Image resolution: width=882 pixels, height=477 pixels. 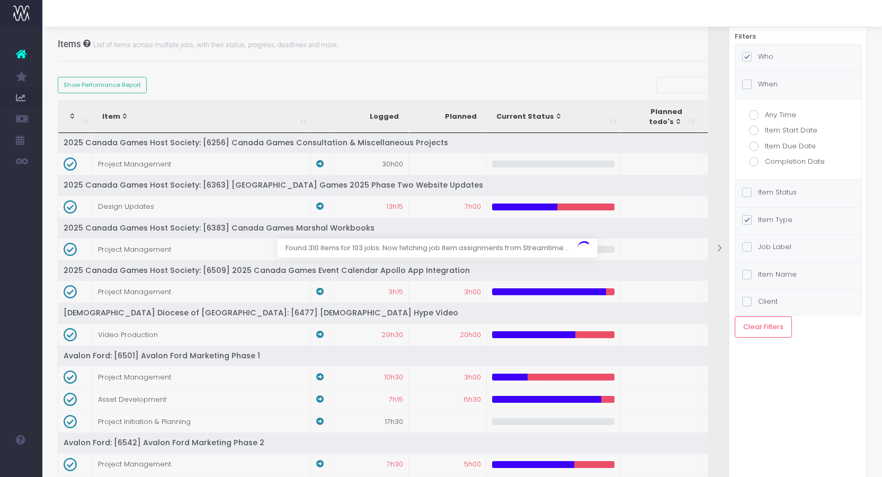 I want to click on span: Found 310 items for 103 jobs. Now fetching job item assignments from Streamtime..., so click(x=427, y=248).